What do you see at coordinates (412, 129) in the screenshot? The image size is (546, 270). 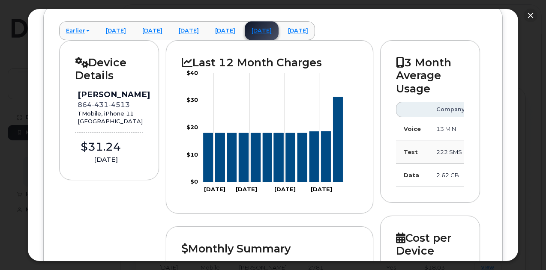 I see `strong: Voice` at bounding box center [412, 129].